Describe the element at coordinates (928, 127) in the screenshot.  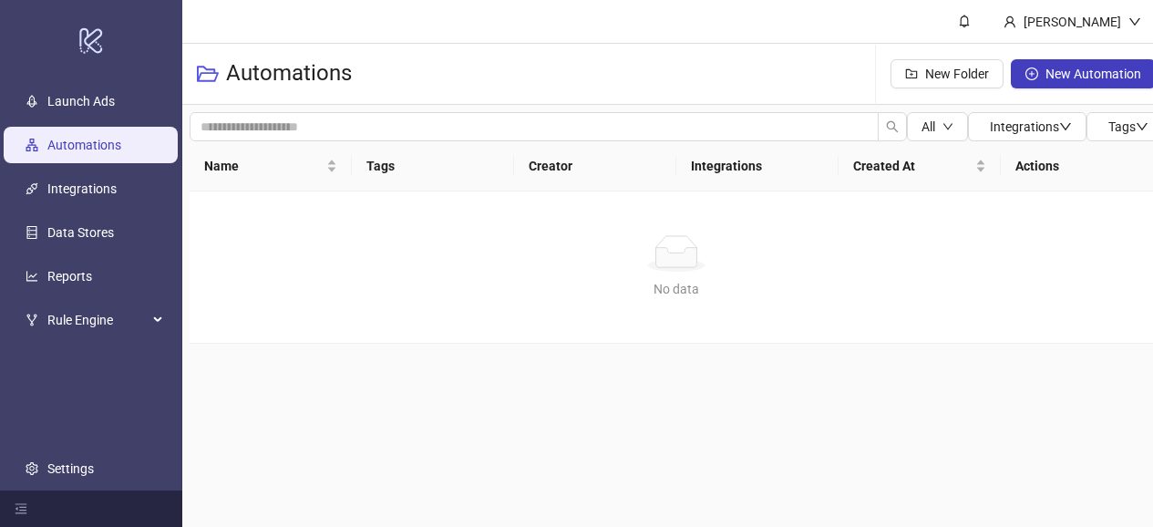
I see `span: All` at that location.